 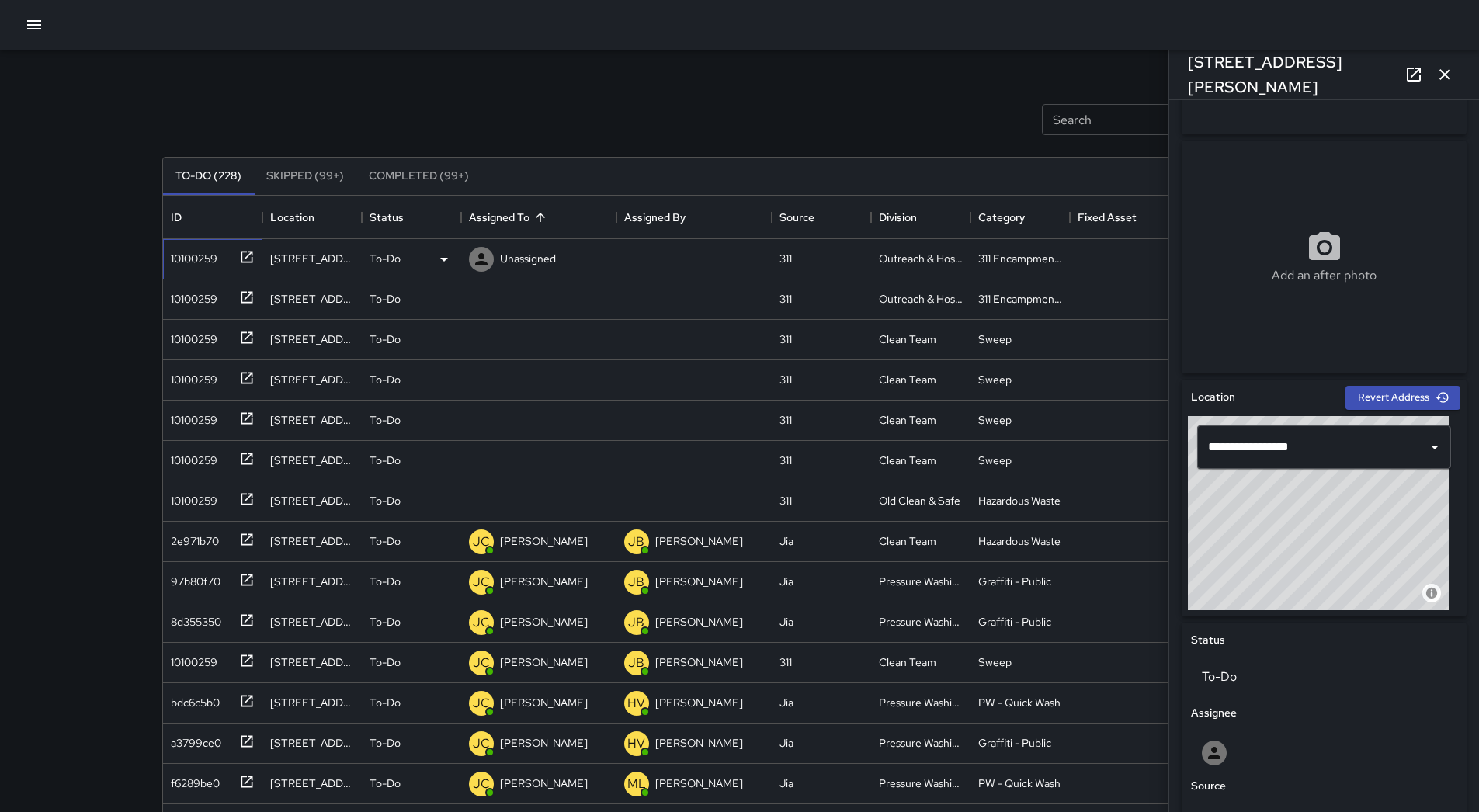 I want to click on div: 457 Minna Street, so click(x=312, y=380).